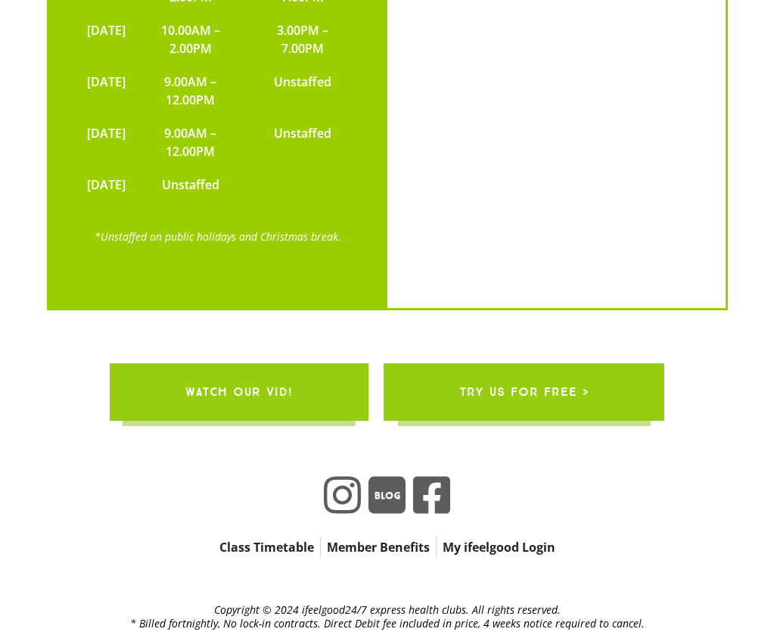  What do you see at coordinates (239, 392) in the screenshot?
I see `a: WATCH OUR VID!` at bounding box center [239, 392].